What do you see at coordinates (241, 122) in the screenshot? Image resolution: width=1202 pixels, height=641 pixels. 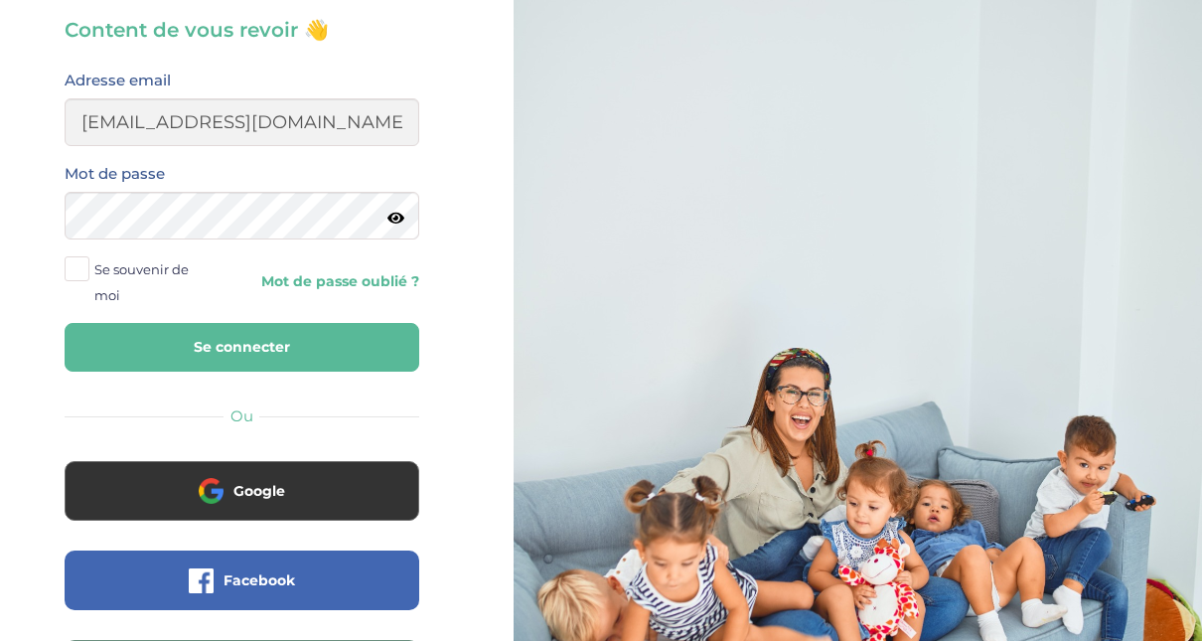 I see `input: Email` at bounding box center [241, 122].